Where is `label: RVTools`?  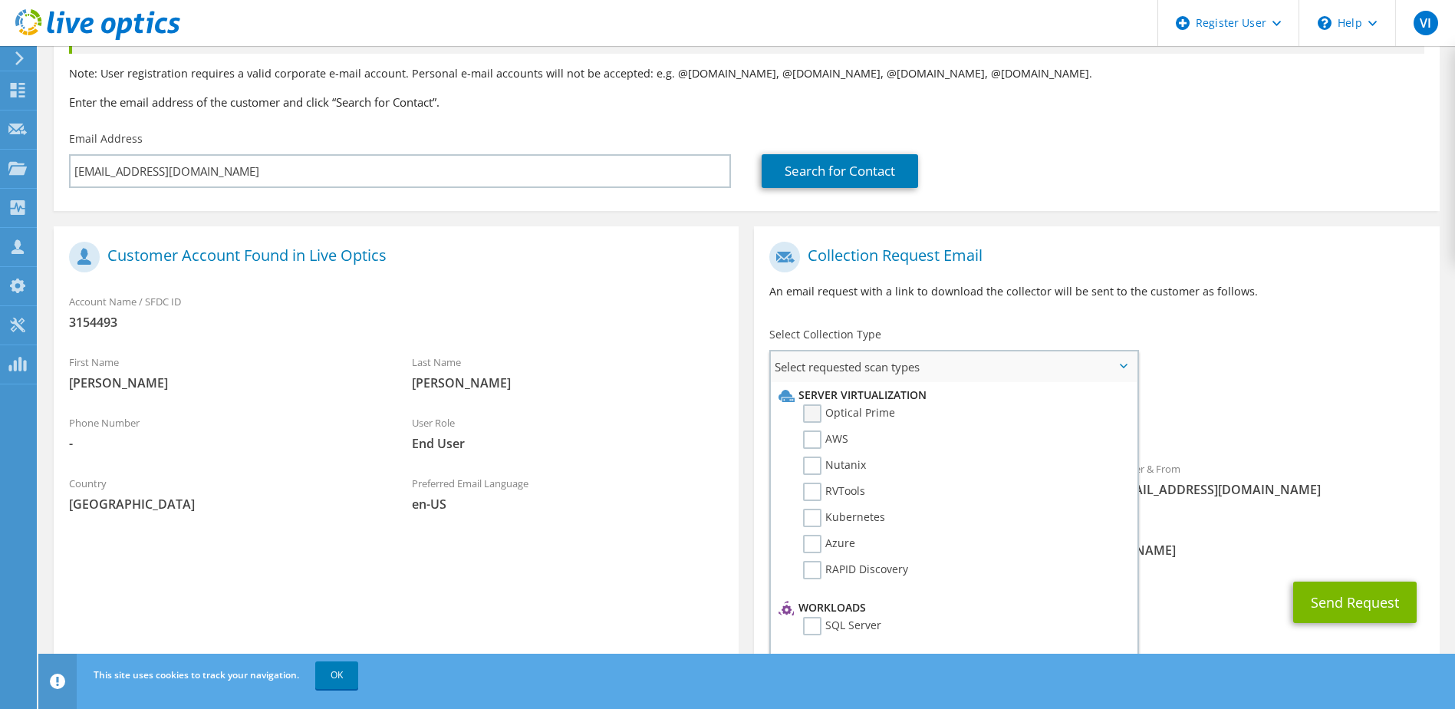
label: RVTools is located at coordinates (834, 492).